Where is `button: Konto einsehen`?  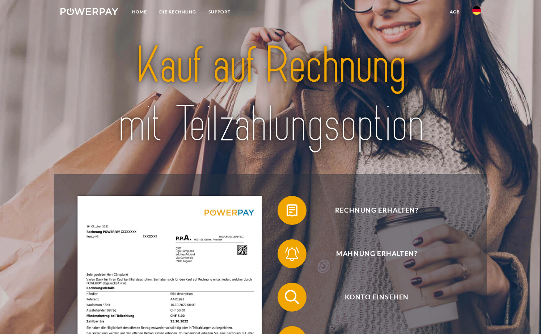 button: Konto einsehen is located at coordinates (372, 297).